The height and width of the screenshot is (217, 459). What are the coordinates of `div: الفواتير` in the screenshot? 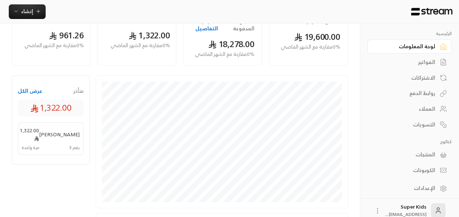 It's located at (406, 62).